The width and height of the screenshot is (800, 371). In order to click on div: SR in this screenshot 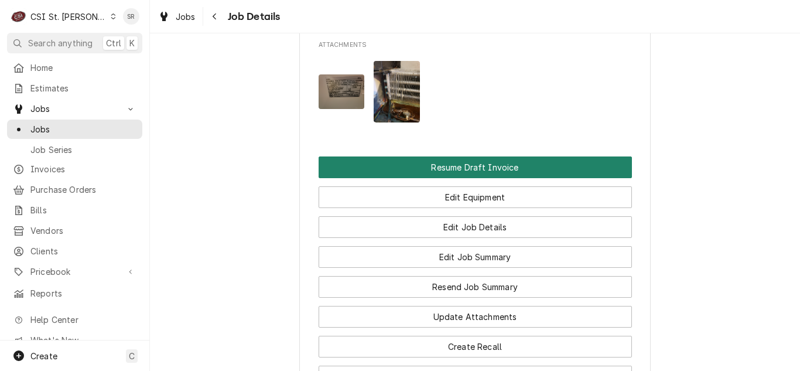, I will do `click(131, 16)`.